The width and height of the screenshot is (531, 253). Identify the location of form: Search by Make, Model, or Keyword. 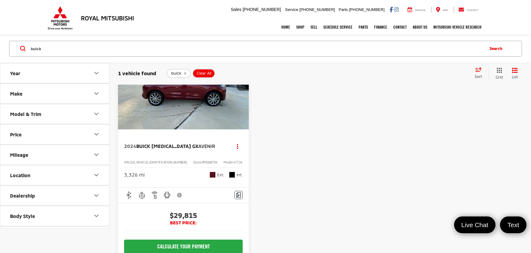
(257, 49).